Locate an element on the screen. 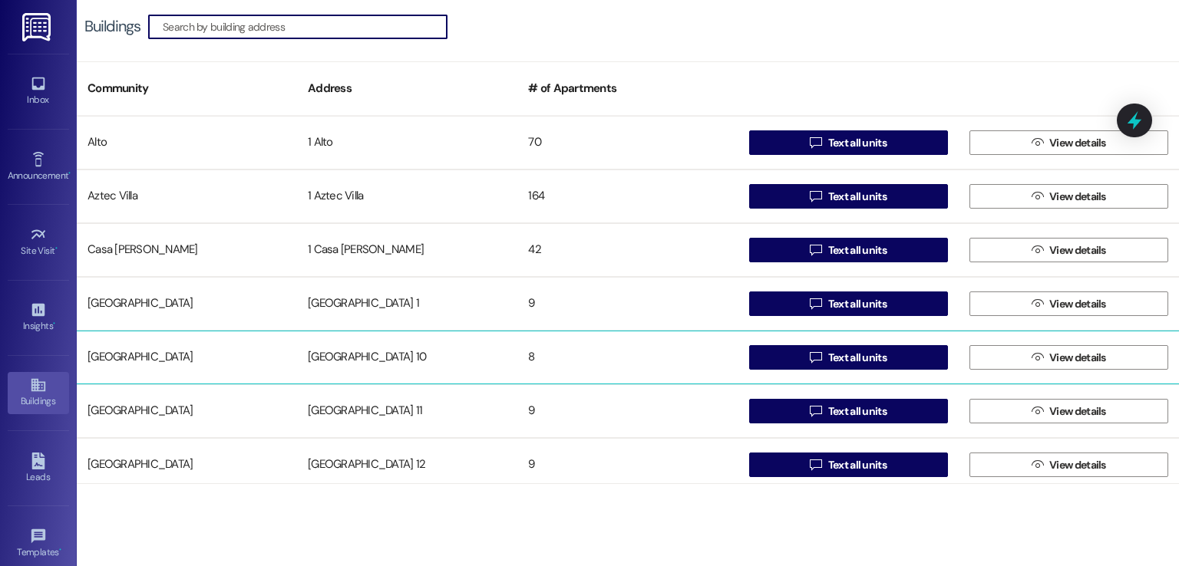  div: 1 Aztec Villa is located at coordinates (407, 196).